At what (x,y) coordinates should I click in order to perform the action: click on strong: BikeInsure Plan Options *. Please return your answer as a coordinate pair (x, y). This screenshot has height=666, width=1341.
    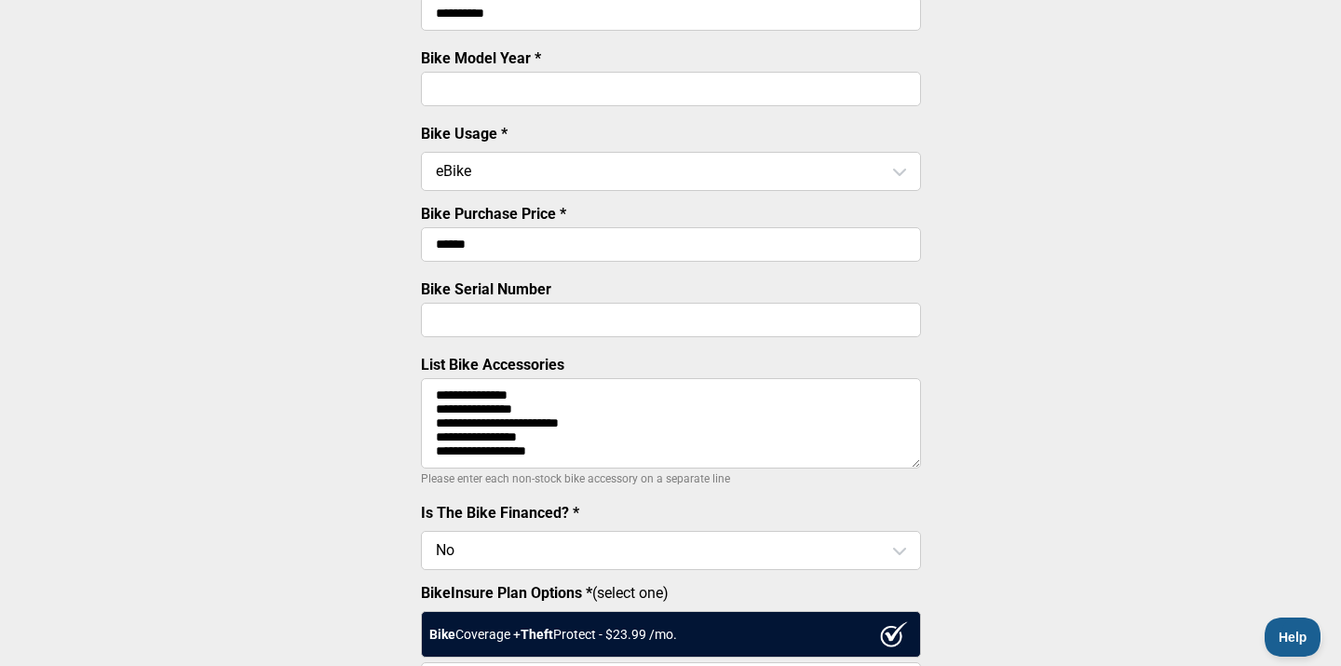
    Looking at the image, I should click on (507, 592).